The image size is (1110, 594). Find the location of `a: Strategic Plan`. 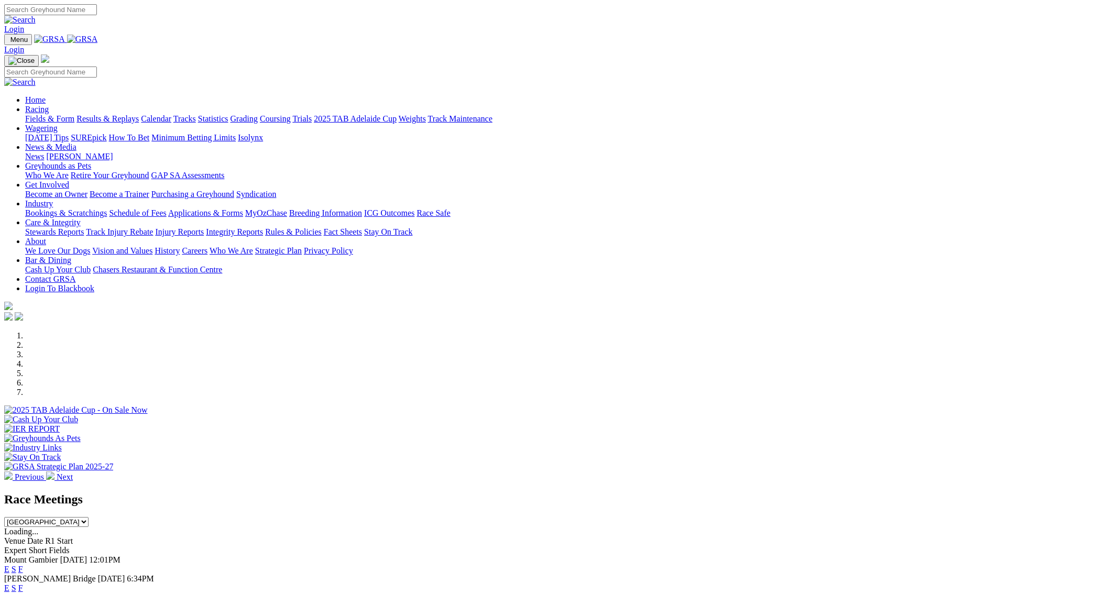

a: Strategic Plan is located at coordinates (278, 250).